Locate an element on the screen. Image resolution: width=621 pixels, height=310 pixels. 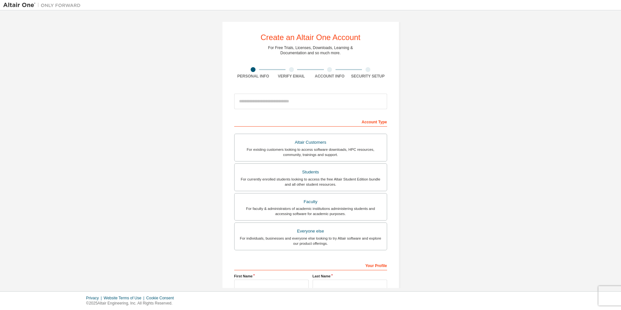
div: For faculty & administrators of academic institutions administering students and accessing softwa... is located at coordinates (311, 211).